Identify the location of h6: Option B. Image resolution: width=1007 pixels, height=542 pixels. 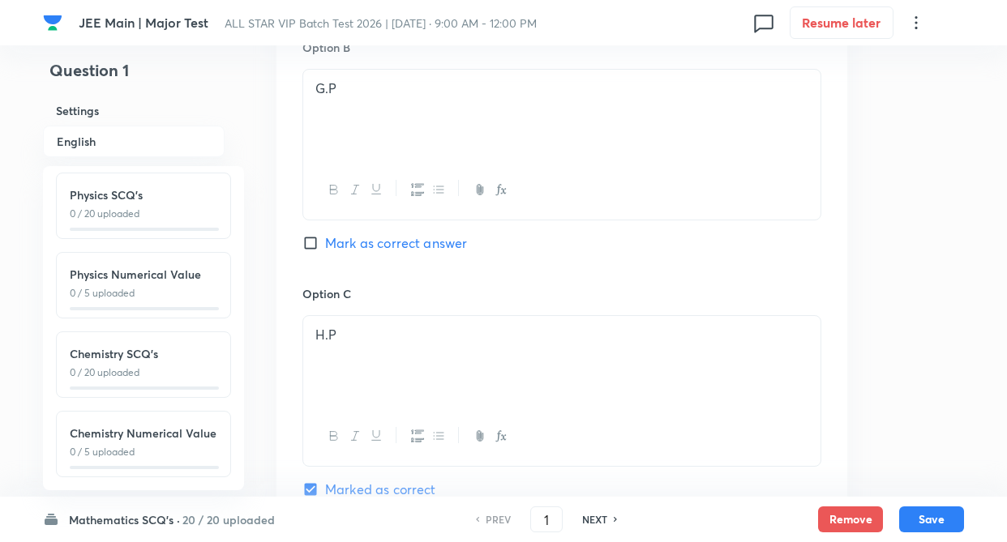
(562, 47).